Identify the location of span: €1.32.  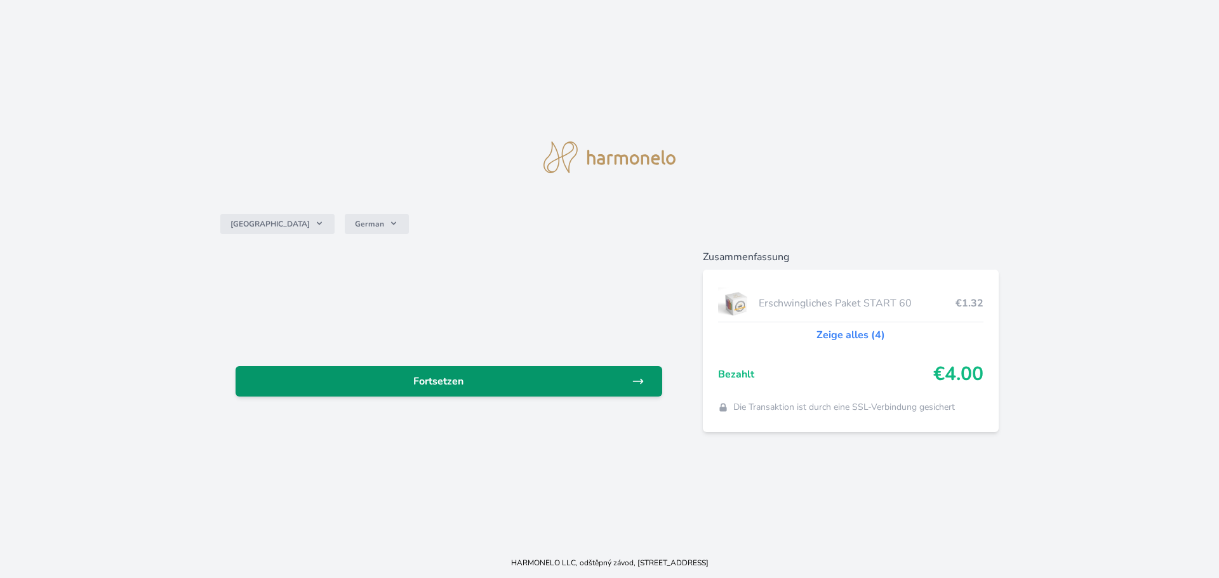
(969, 303).